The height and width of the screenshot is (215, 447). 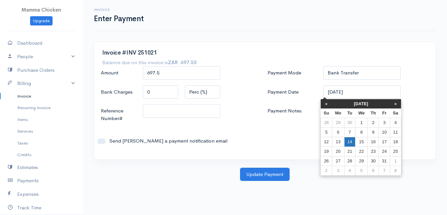 What do you see at coordinates (338, 141) in the screenshot?
I see `td: 13` at bounding box center [338, 141].